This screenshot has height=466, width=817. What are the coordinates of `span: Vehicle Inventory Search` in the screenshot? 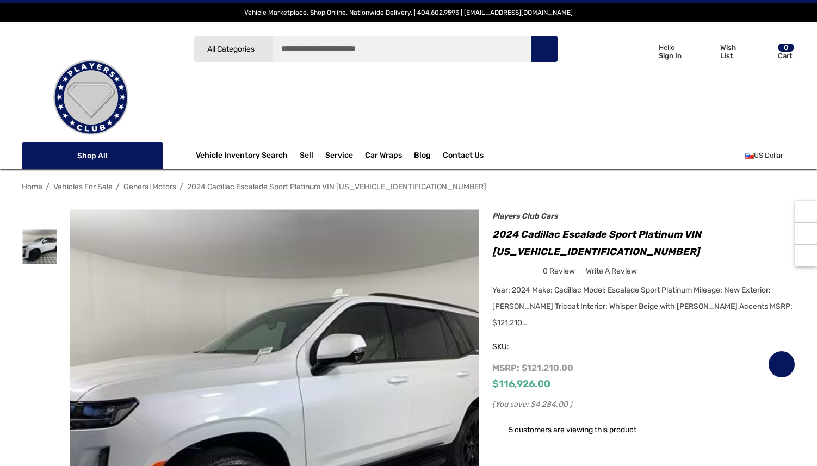 It's located at (241, 157).